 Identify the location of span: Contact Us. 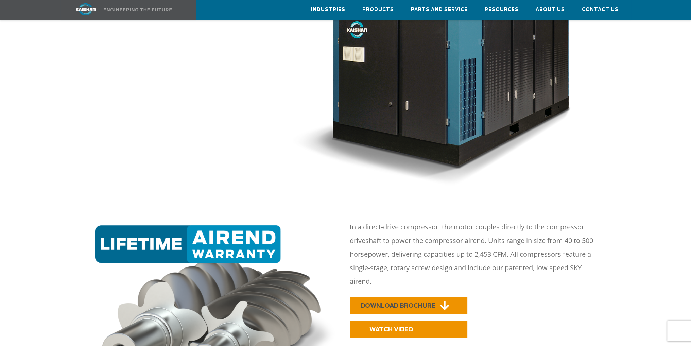
(600, 10).